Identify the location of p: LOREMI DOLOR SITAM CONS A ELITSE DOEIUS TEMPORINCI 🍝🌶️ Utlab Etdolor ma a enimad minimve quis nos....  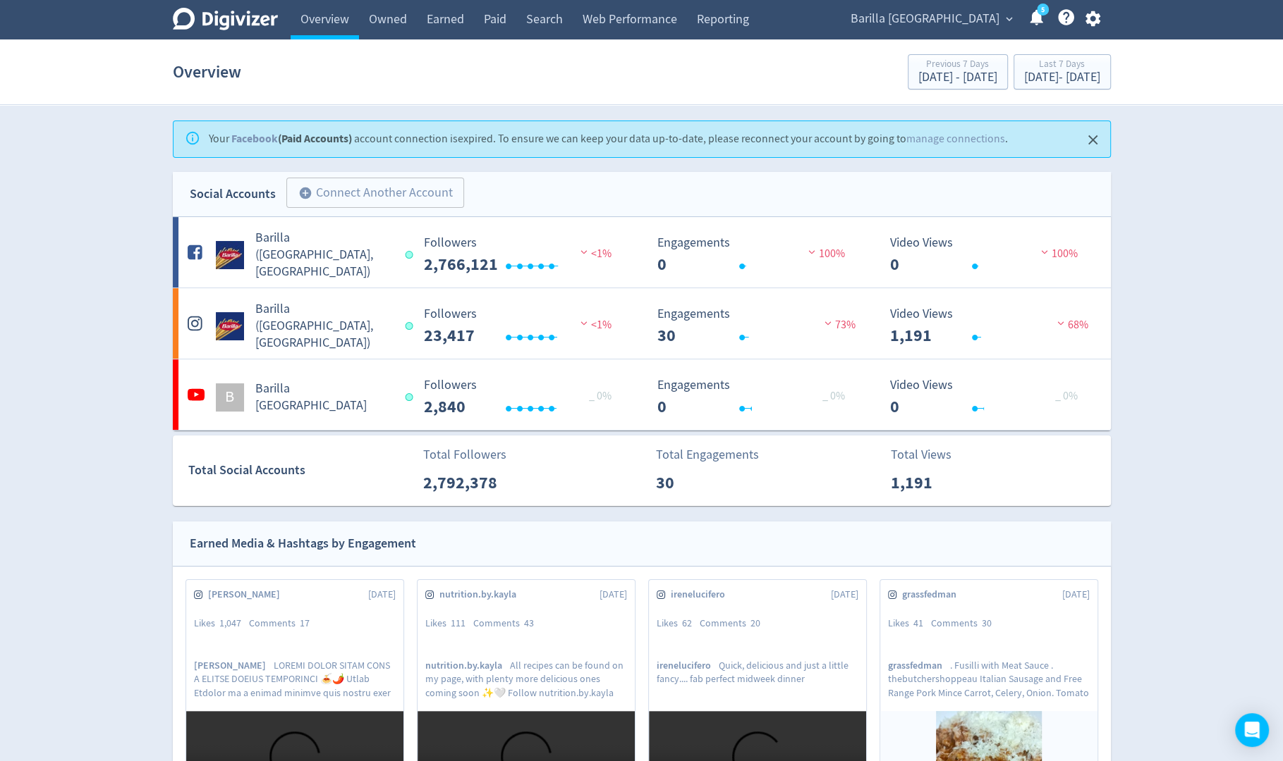
(295, 679).